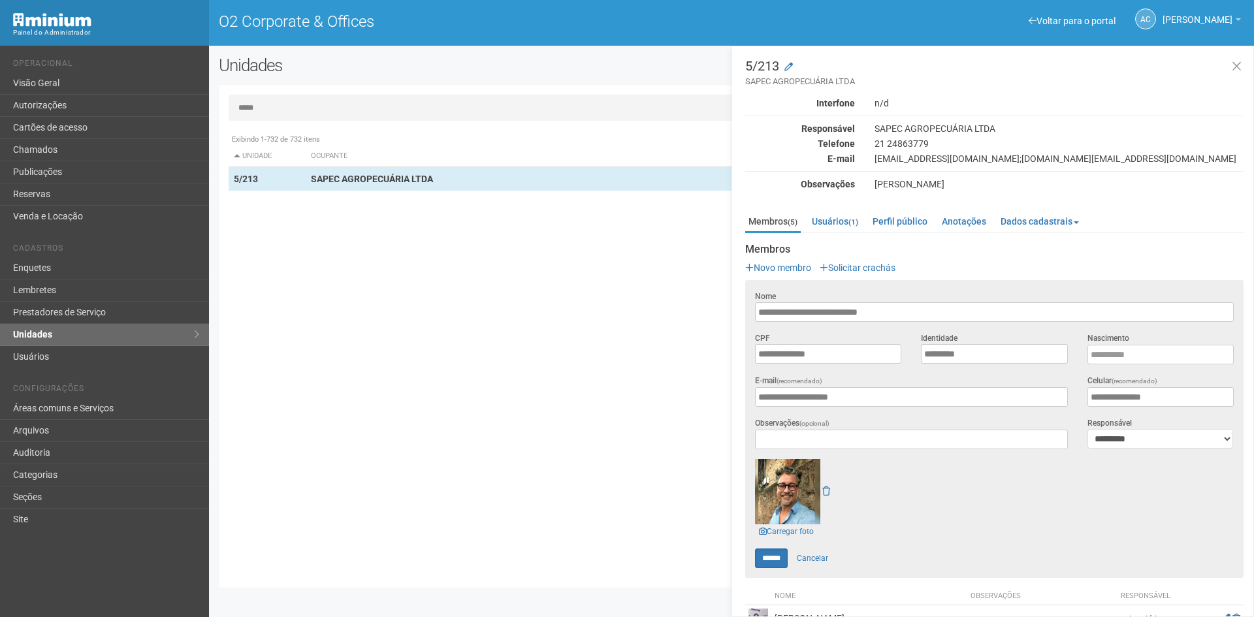  Describe the element at coordinates (964, 221) in the screenshot. I see `a: Anotações` at that location.